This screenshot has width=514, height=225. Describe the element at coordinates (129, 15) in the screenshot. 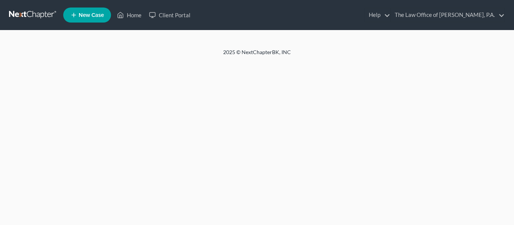

I see `a: Home` at that location.